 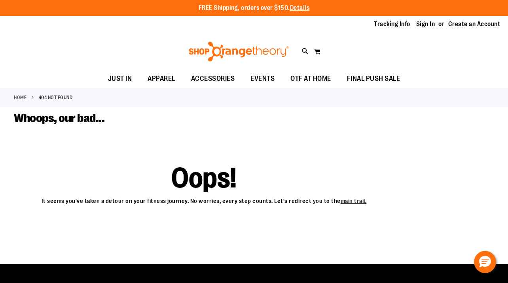 I want to click on a: main trail., so click(x=354, y=201).